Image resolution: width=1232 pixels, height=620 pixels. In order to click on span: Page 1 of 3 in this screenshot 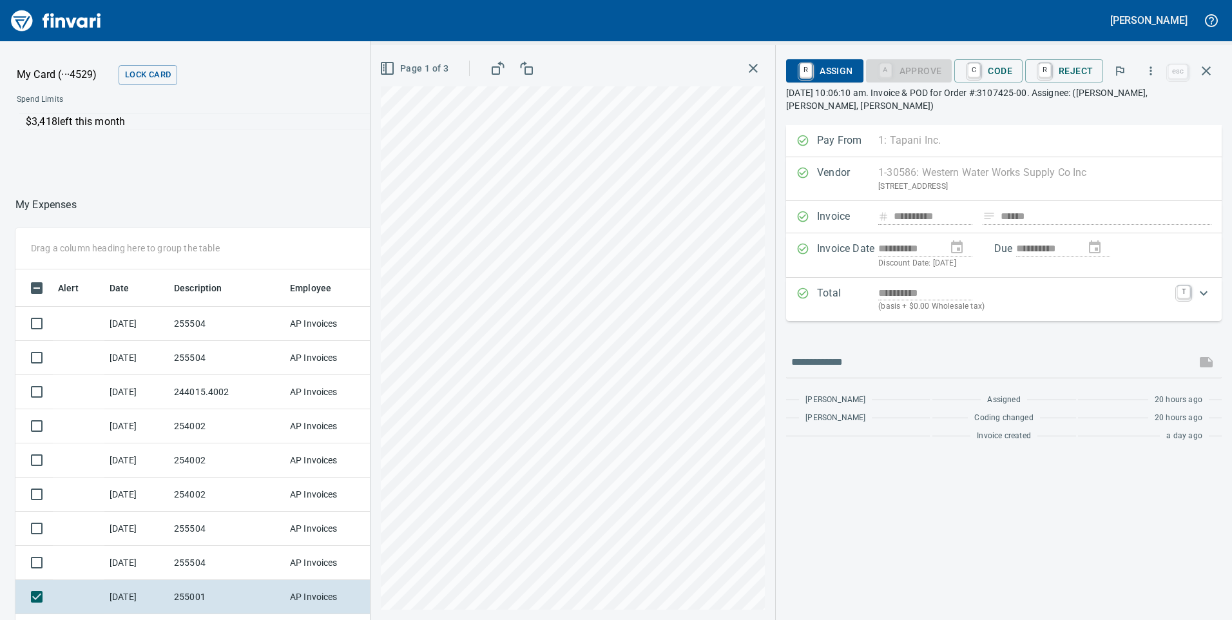, I will do `click(415, 68)`.